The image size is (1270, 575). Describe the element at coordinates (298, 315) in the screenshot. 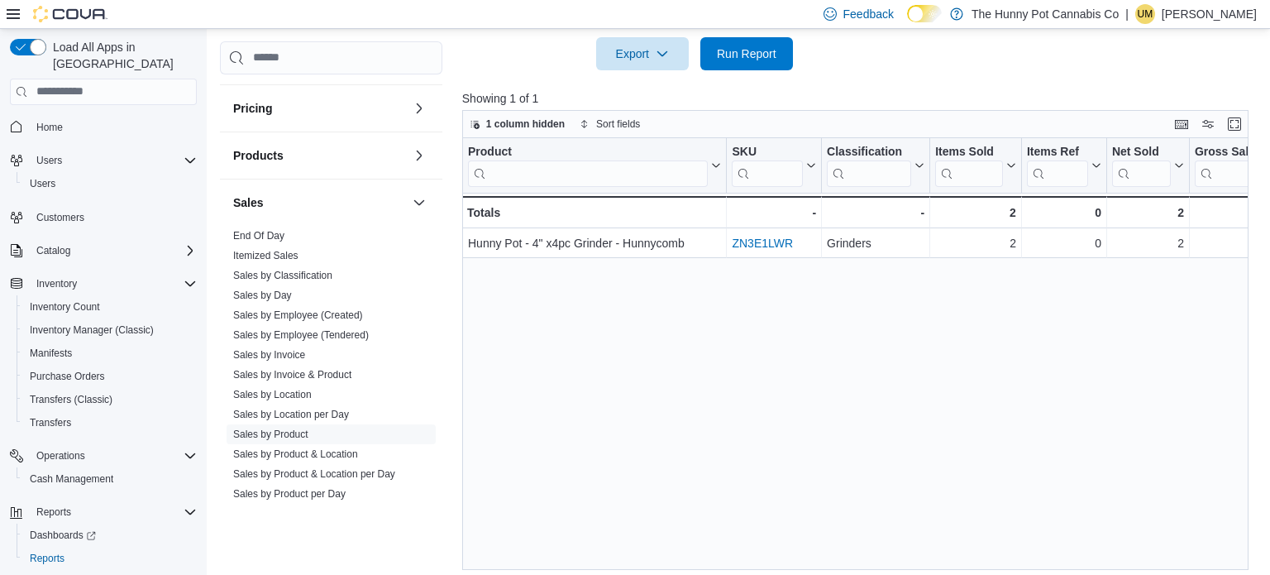

I see `a: Sales by Employee (Created)` at that location.